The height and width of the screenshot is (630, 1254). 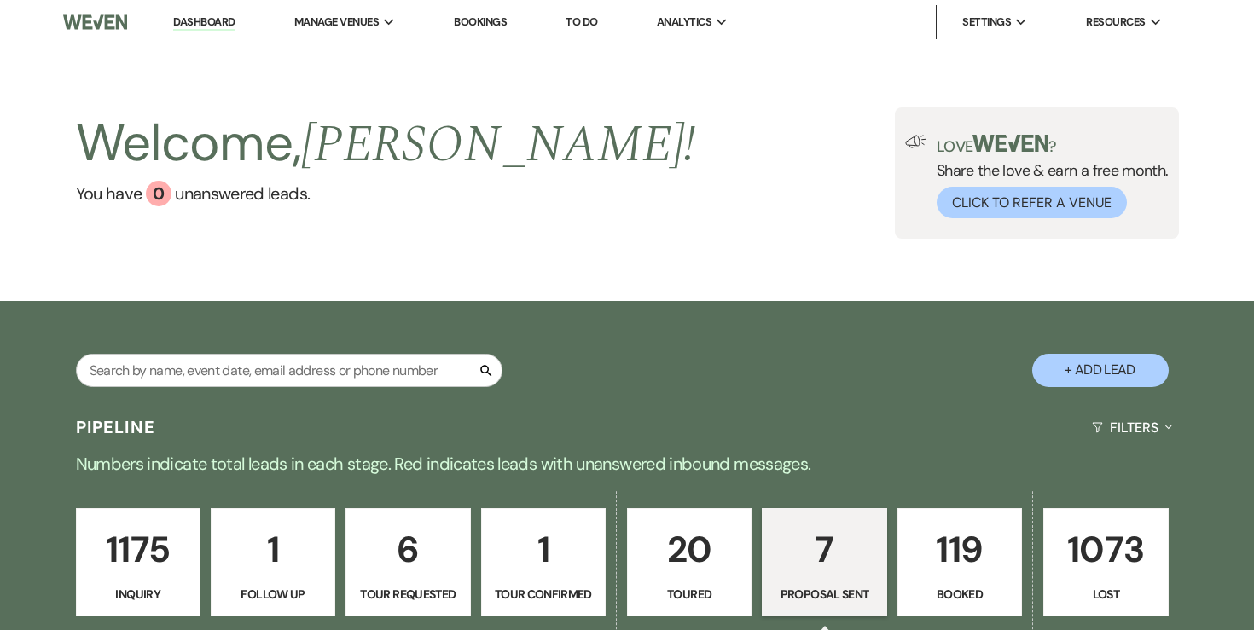 I want to click on span: Manage Venues, so click(x=336, y=22).